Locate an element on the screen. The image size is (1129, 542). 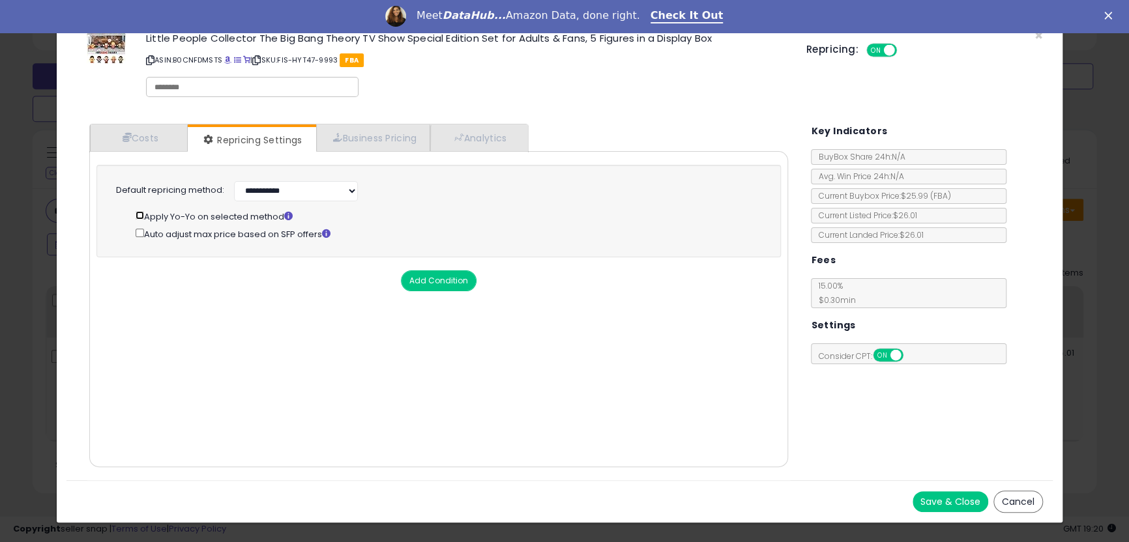
div: Meet Amazon Data, done right. is located at coordinates (528, 16).